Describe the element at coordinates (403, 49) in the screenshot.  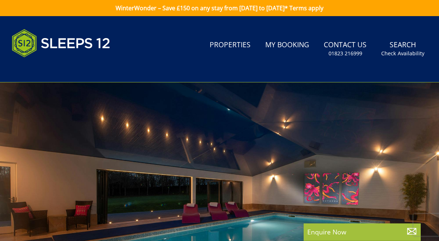
I see `a: SearchCheck Availability` at that location.